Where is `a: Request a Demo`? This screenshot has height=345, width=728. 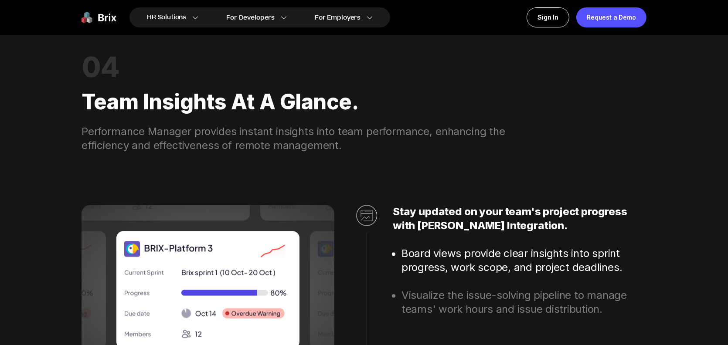
a: Request a Demo is located at coordinates (611, 17).